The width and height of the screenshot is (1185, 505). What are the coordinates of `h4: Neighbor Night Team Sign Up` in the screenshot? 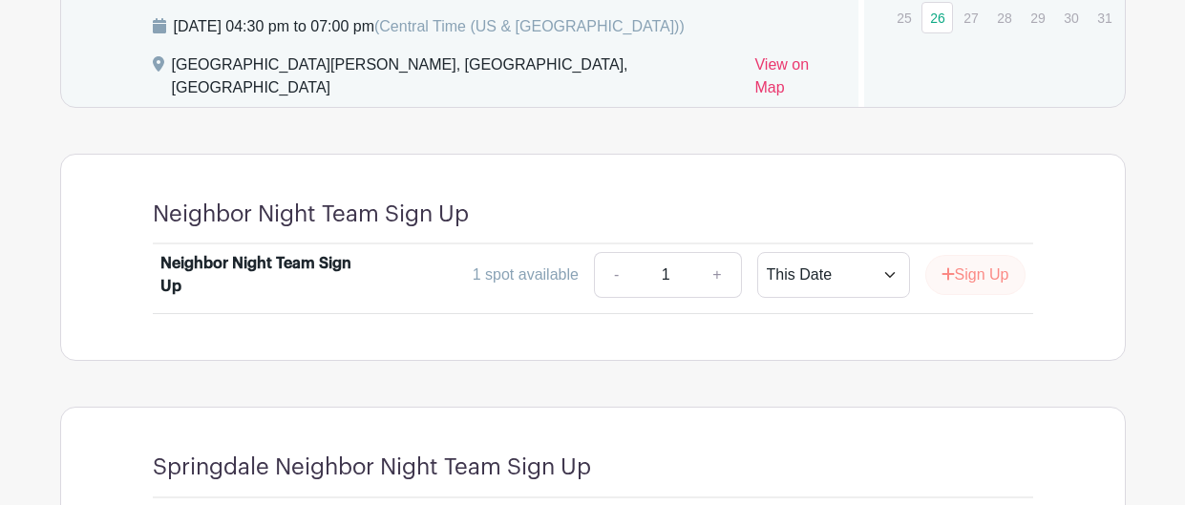 It's located at (310, 214).